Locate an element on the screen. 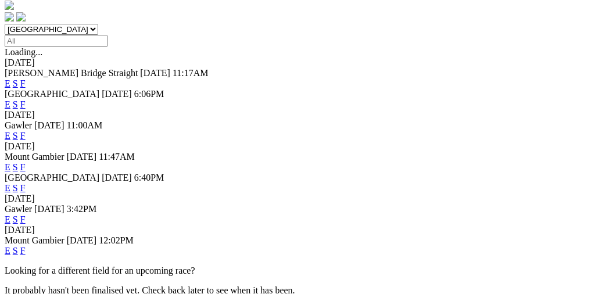 The image size is (595, 294). span: 3:42PM is located at coordinates (82, 209).